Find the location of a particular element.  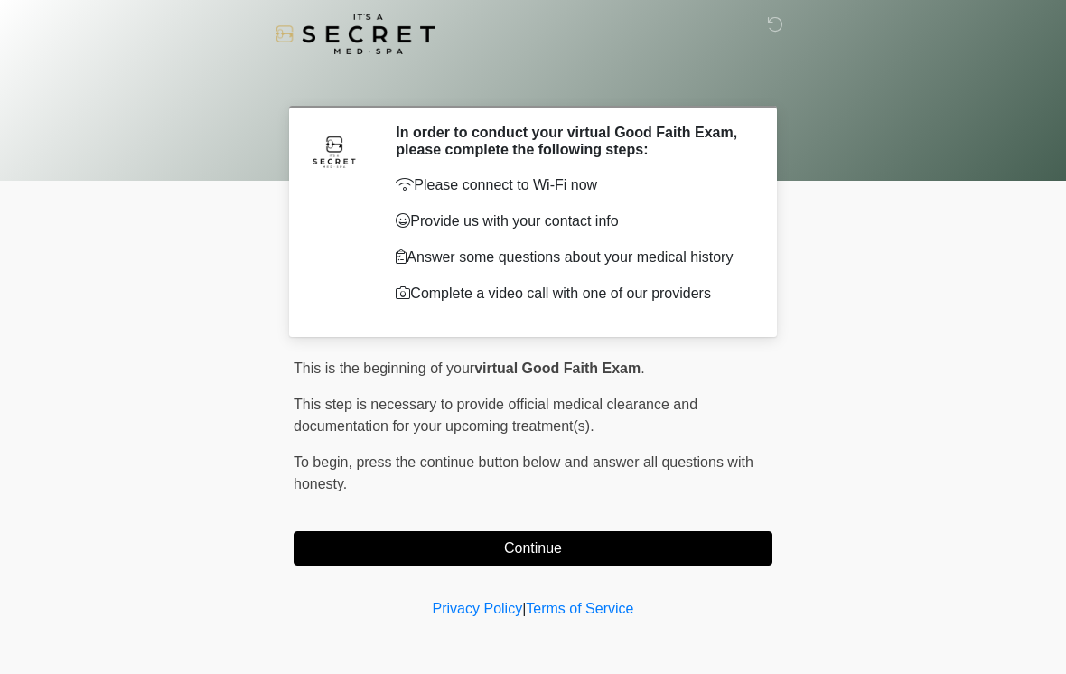

p: Please connect to Wi-Fi now is located at coordinates (570, 185).